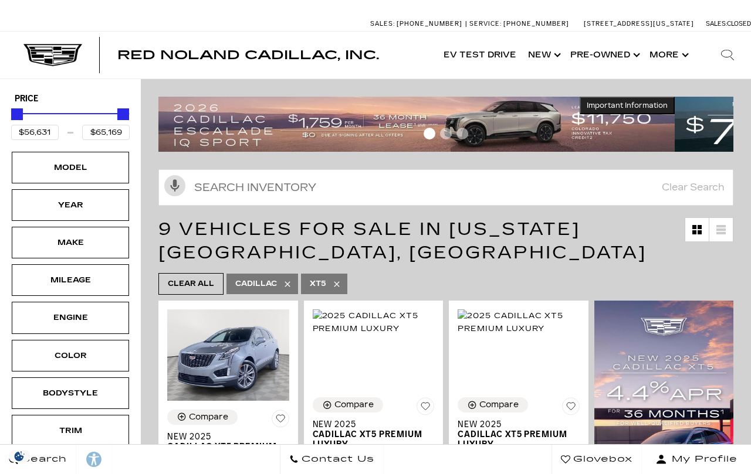 Image resolution: width=751 pixels, height=474 pixels. I want to click on span: Service:, so click(485, 23).